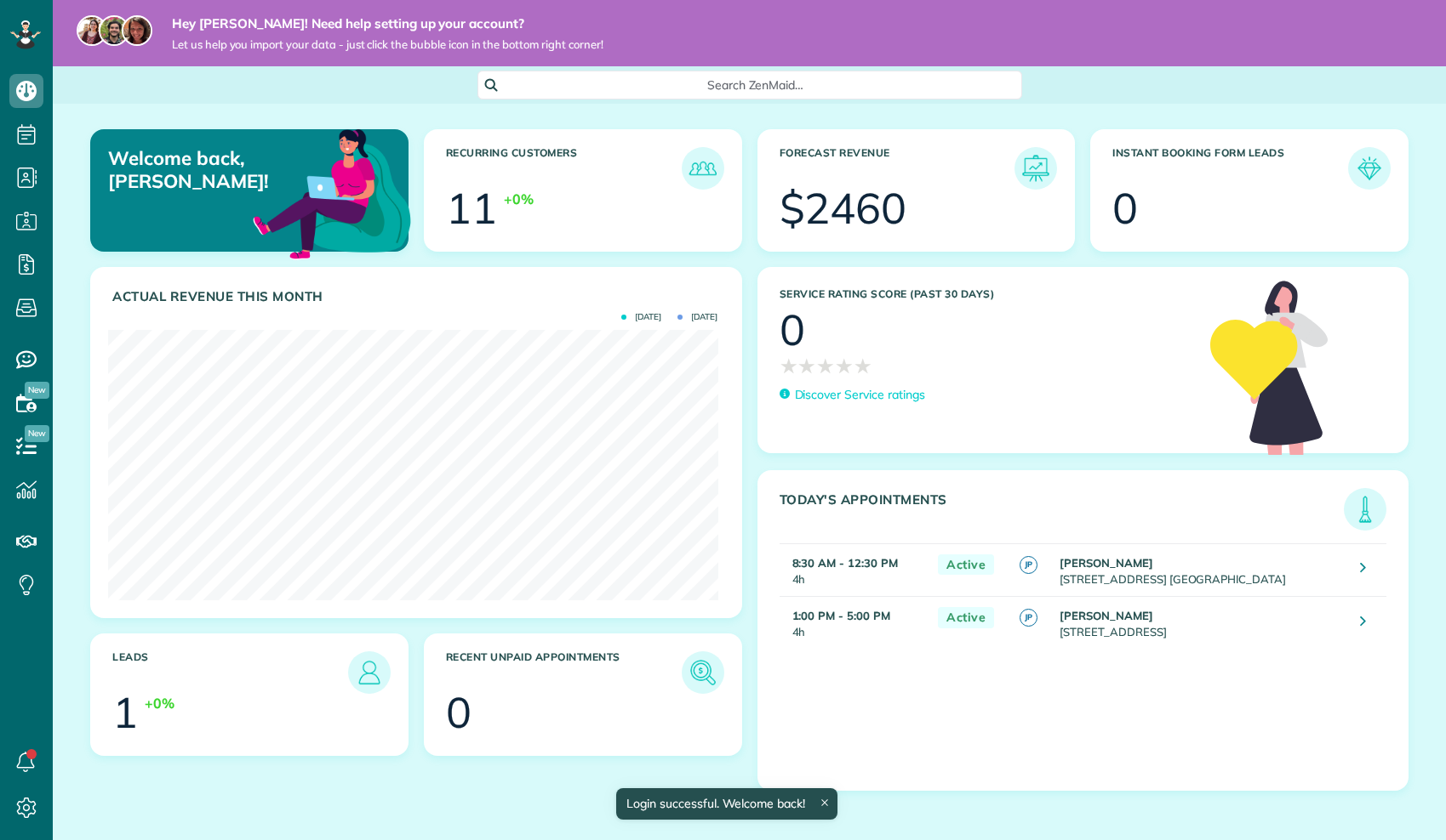  I want to click on strong: 8:30 AM - 12:30 PM, so click(845, 563).